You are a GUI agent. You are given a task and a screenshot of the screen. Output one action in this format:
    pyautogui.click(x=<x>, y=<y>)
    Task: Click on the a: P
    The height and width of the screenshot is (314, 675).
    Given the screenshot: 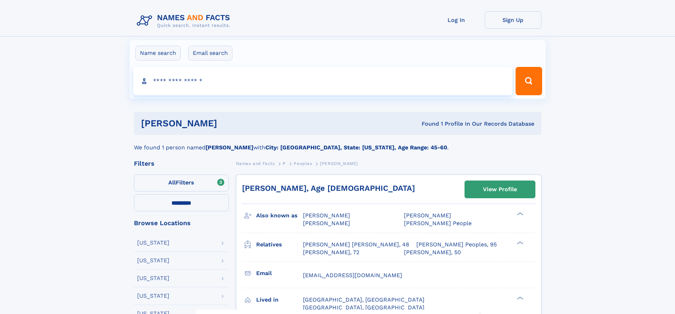 What is the action you would take?
    pyautogui.click(x=284, y=163)
    